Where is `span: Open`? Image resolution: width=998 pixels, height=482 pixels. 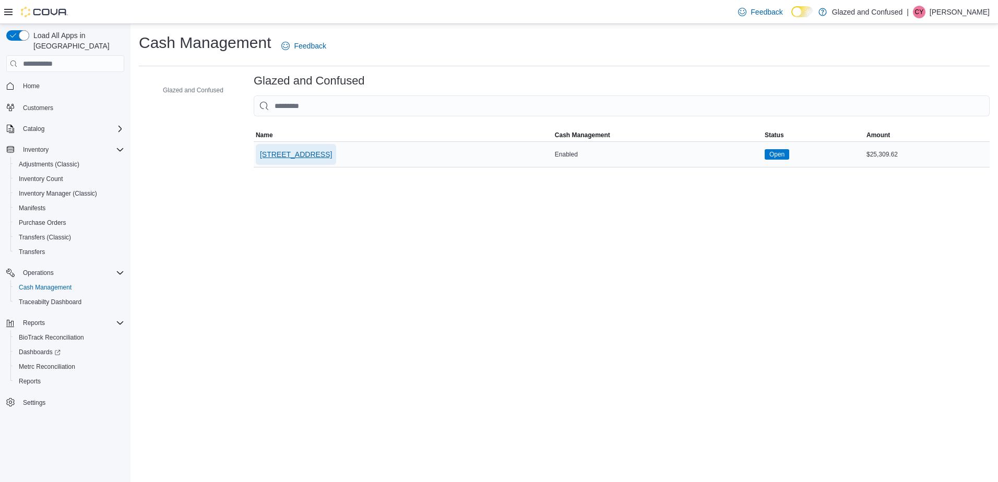
span: Open is located at coordinates (777, 154).